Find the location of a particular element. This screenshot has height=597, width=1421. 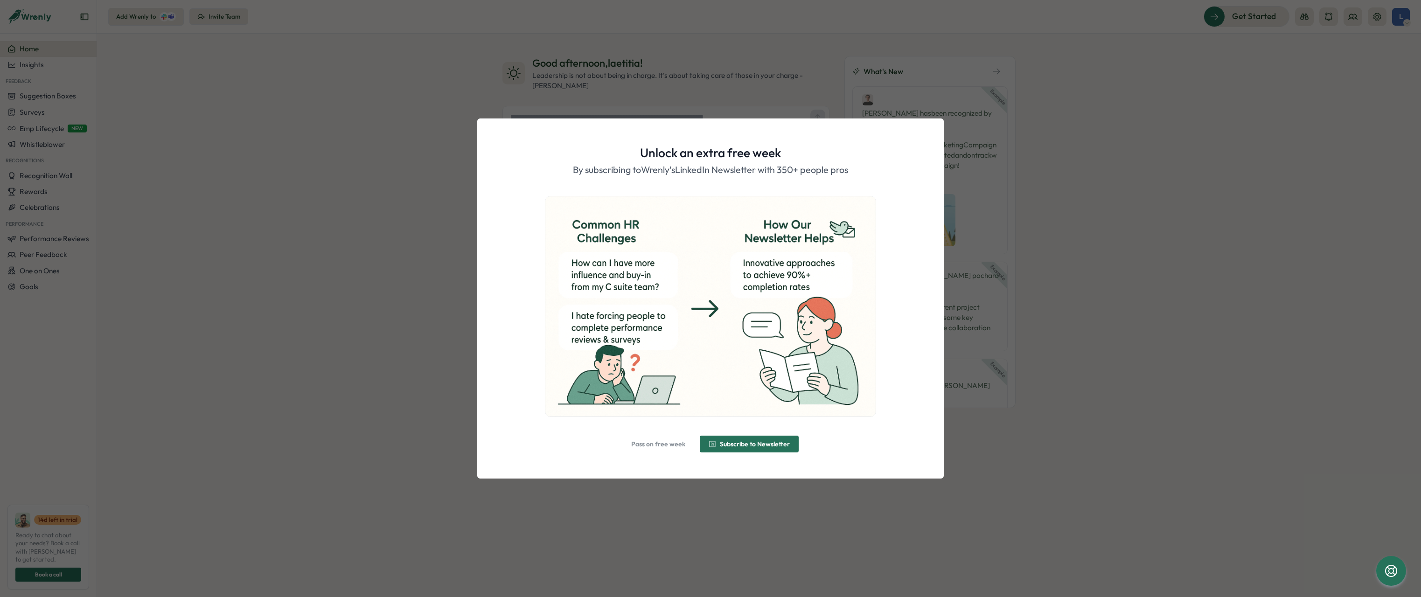

span: Pass on free week is located at coordinates (658, 444).